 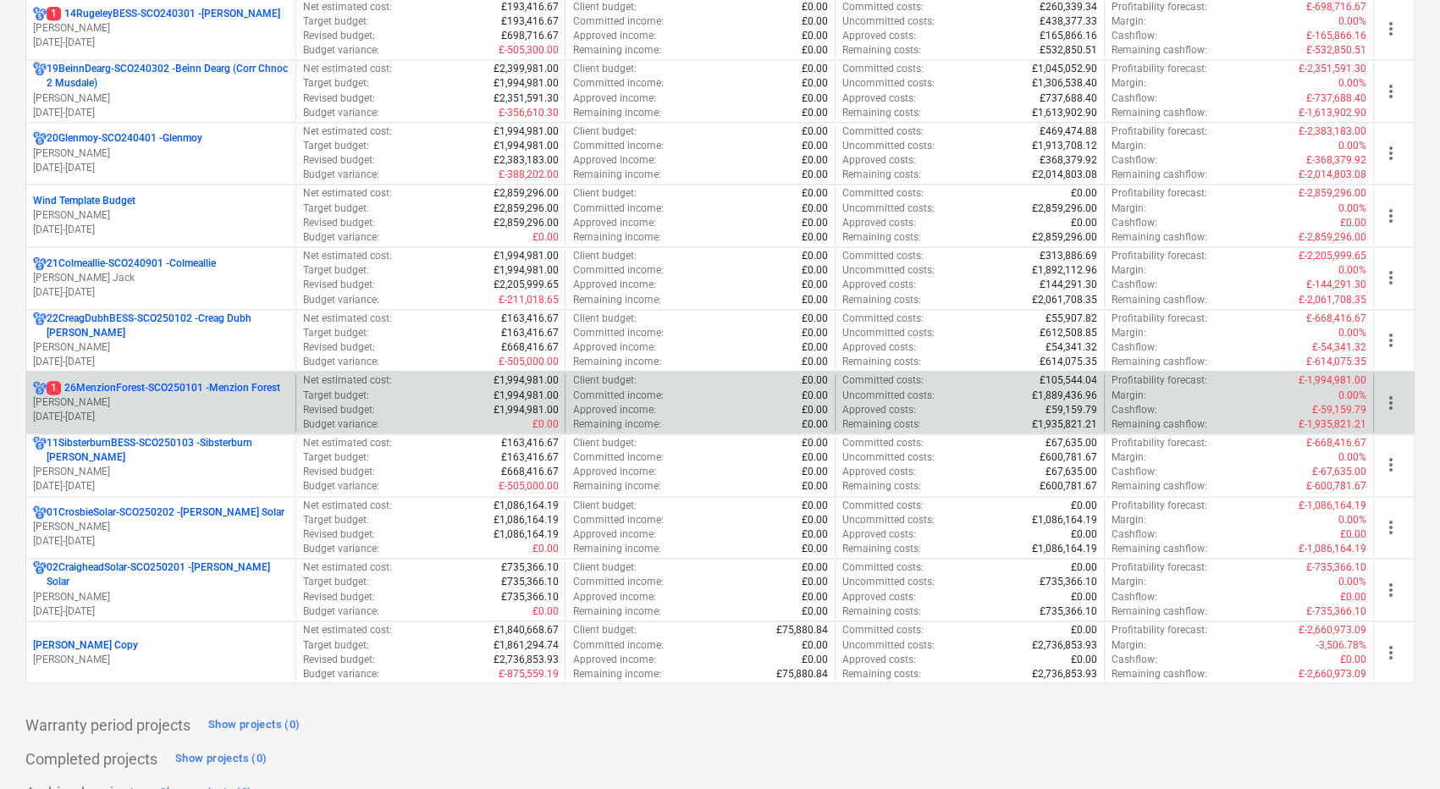 What do you see at coordinates (1332, 256) in the screenshot?
I see `p: £-2,205,999.65` at bounding box center [1332, 256].